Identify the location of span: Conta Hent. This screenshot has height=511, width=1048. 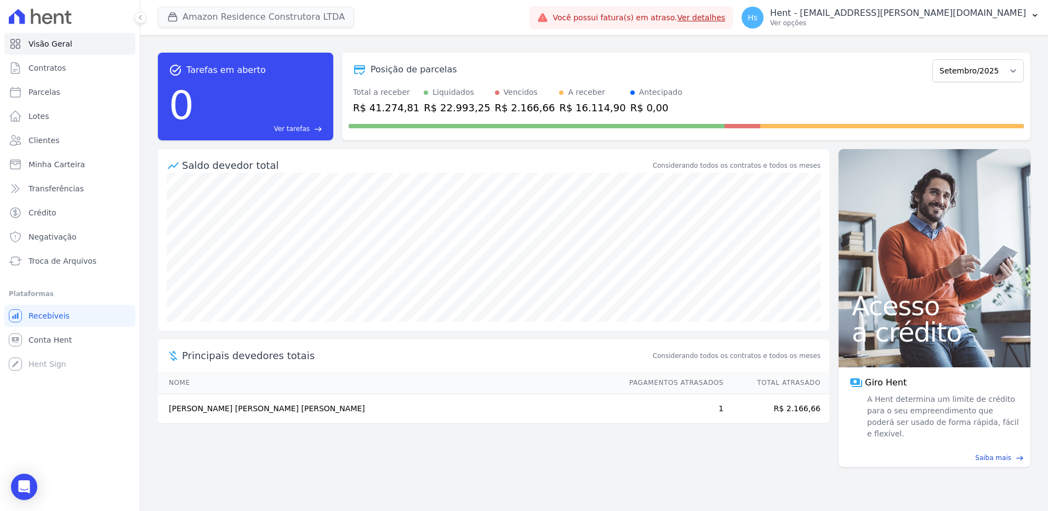
(50, 340).